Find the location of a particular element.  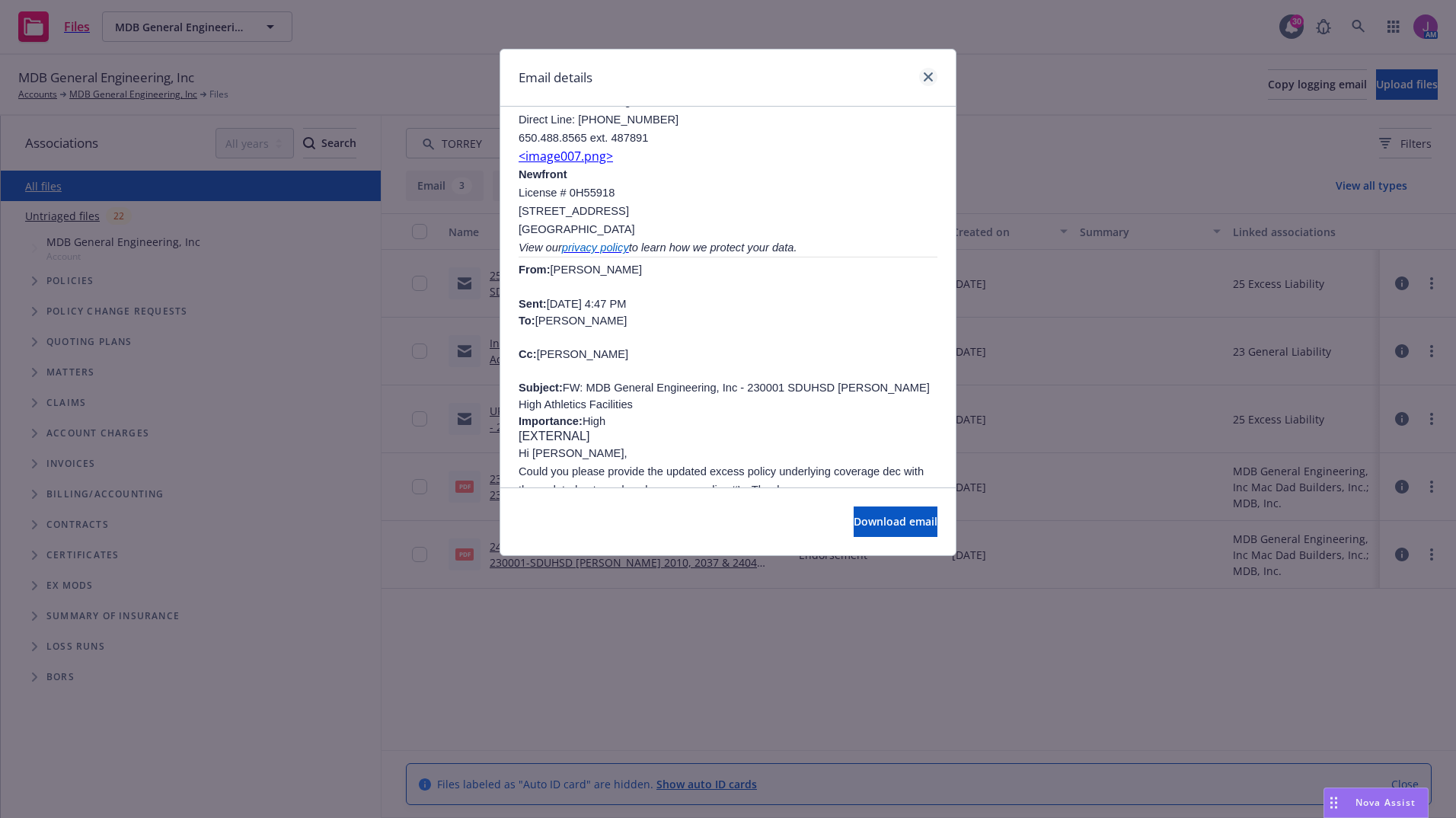

span: View our is located at coordinates (540, 248).